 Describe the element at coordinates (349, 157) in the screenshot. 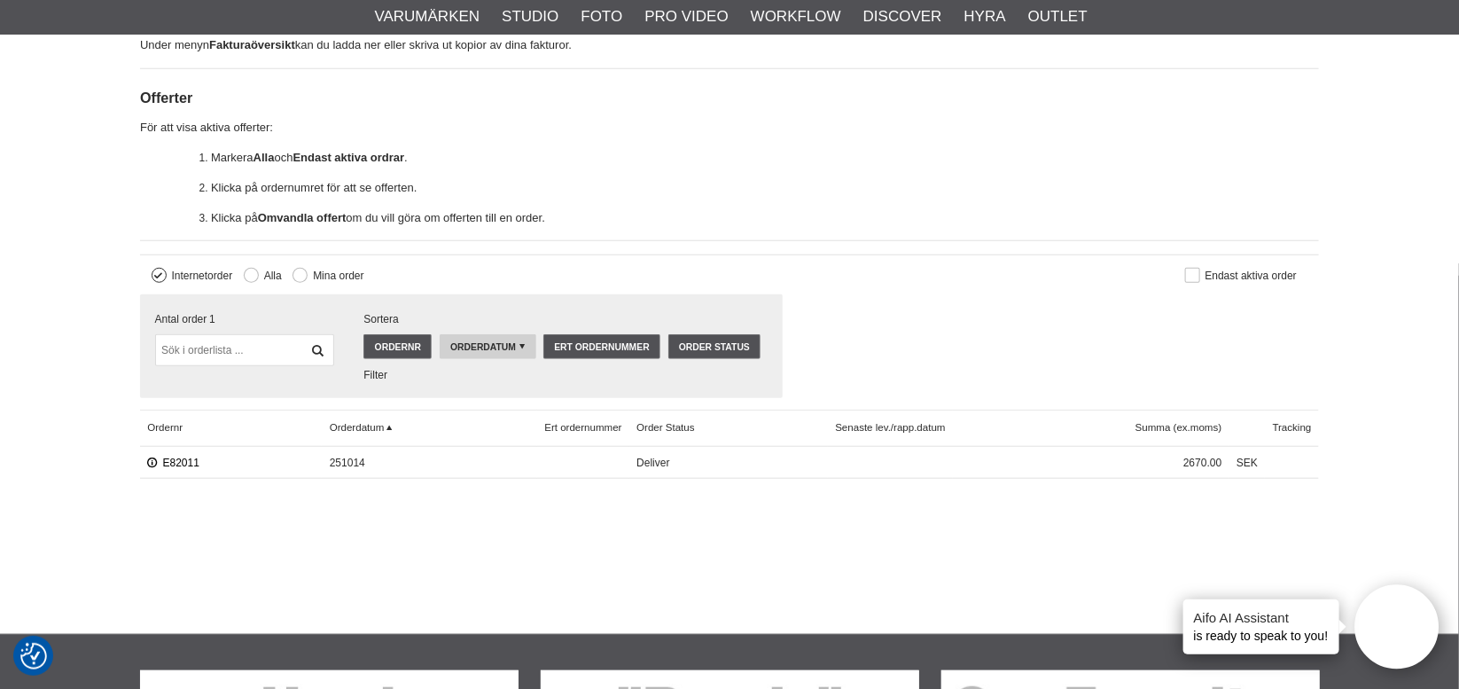

I see `strong: Endast aktiva ordrar` at that location.